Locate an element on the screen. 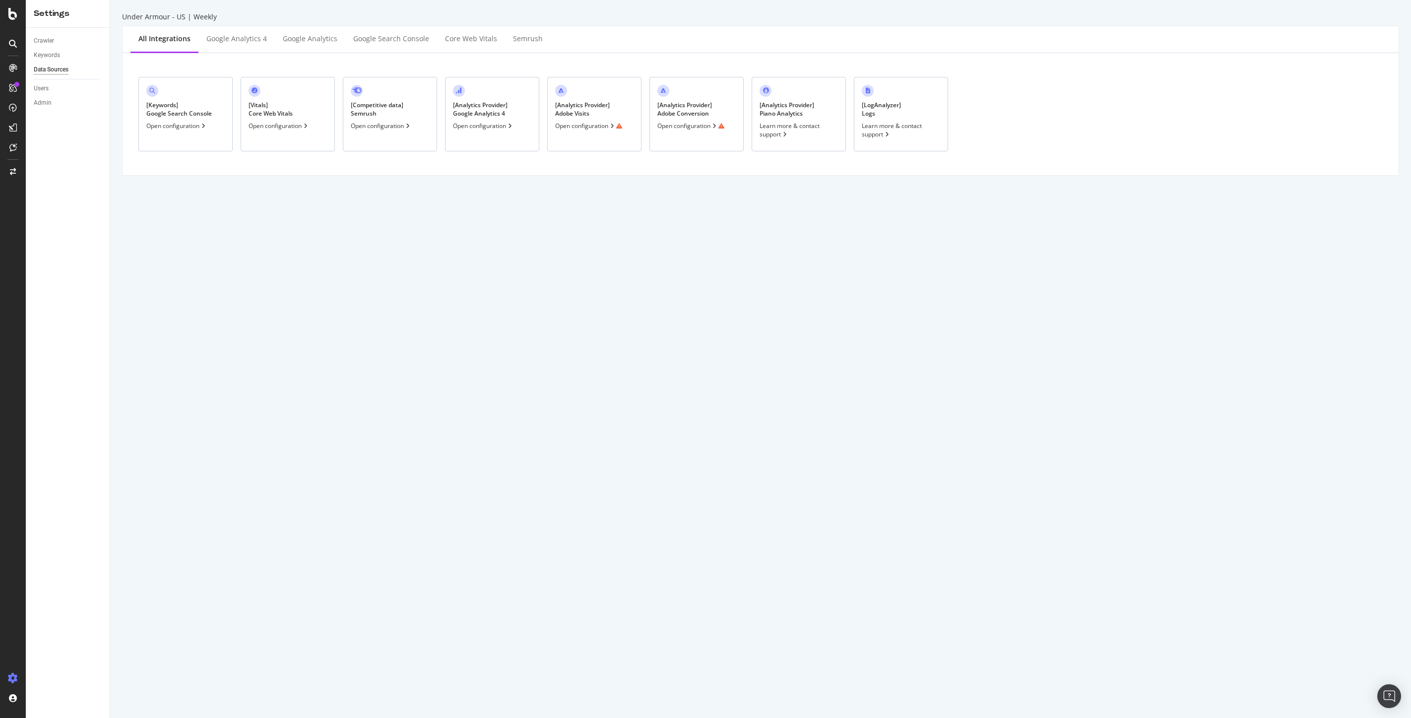 The image size is (1411, 718). div: Open Intercom Messenger is located at coordinates (1390, 696).